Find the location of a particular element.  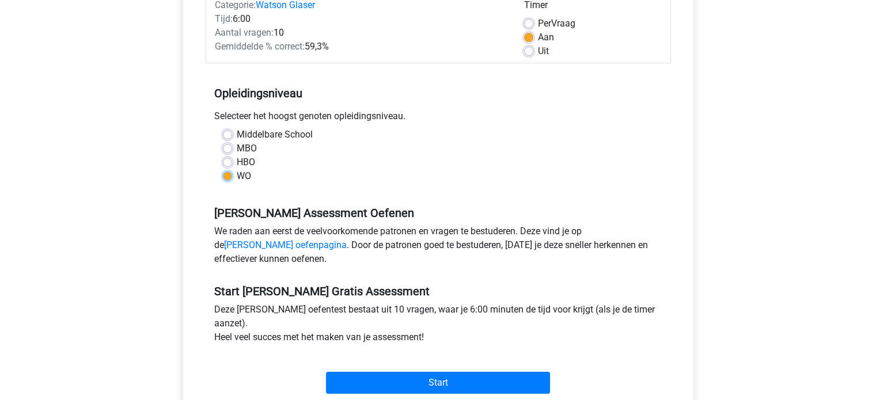

input: Start is located at coordinates (438, 383).